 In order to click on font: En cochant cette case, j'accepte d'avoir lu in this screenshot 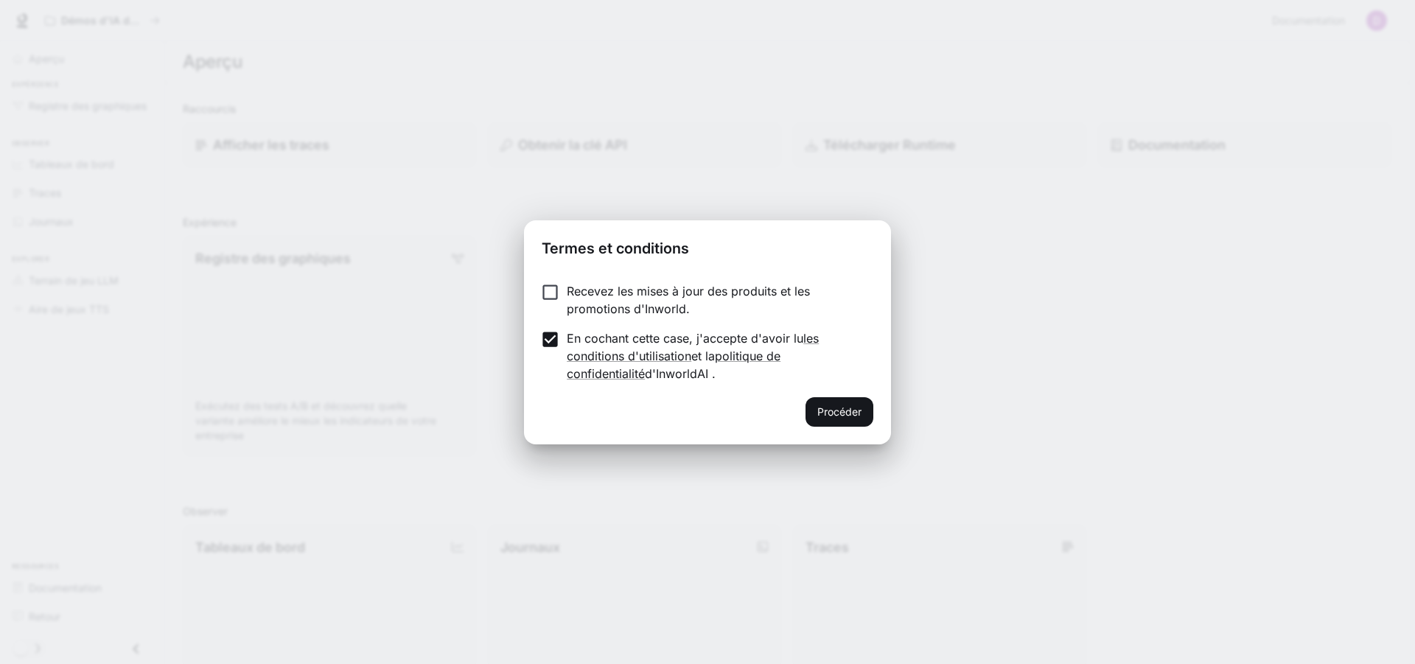, I will do `click(685, 338)`.